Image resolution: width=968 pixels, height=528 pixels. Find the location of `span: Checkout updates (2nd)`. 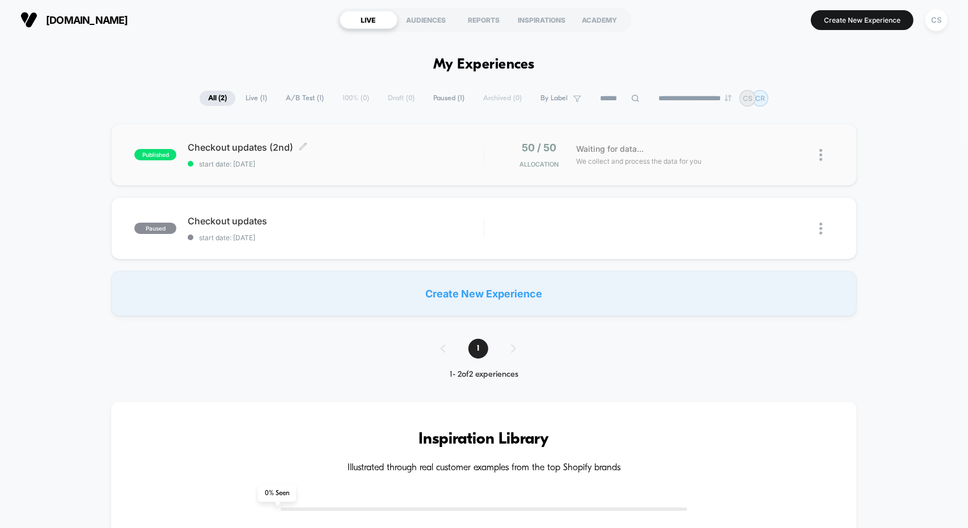

span: Checkout updates (2nd) is located at coordinates (335, 147).